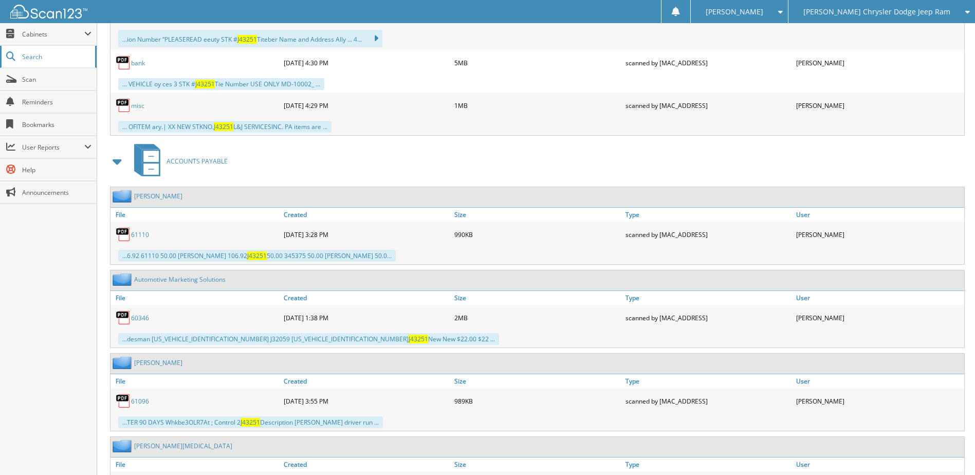  What do you see at coordinates (537, 105) in the screenshot?
I see `div: 1MB` at bounding box center [537, 105].